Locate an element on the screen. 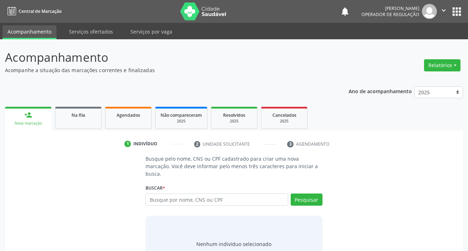 The image size is (468, 251). button: Relatórios is located at coordinates (442, 65).